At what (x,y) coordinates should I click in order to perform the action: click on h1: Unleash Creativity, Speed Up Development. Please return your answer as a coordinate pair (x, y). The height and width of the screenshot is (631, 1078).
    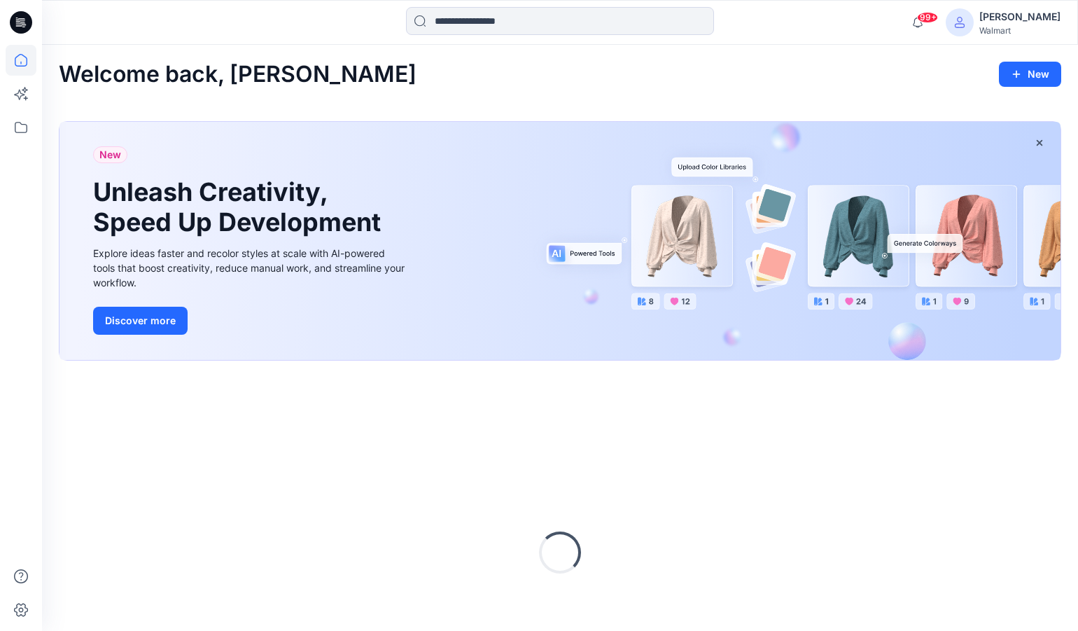
    Looking at the image, I should click on (240, 207).